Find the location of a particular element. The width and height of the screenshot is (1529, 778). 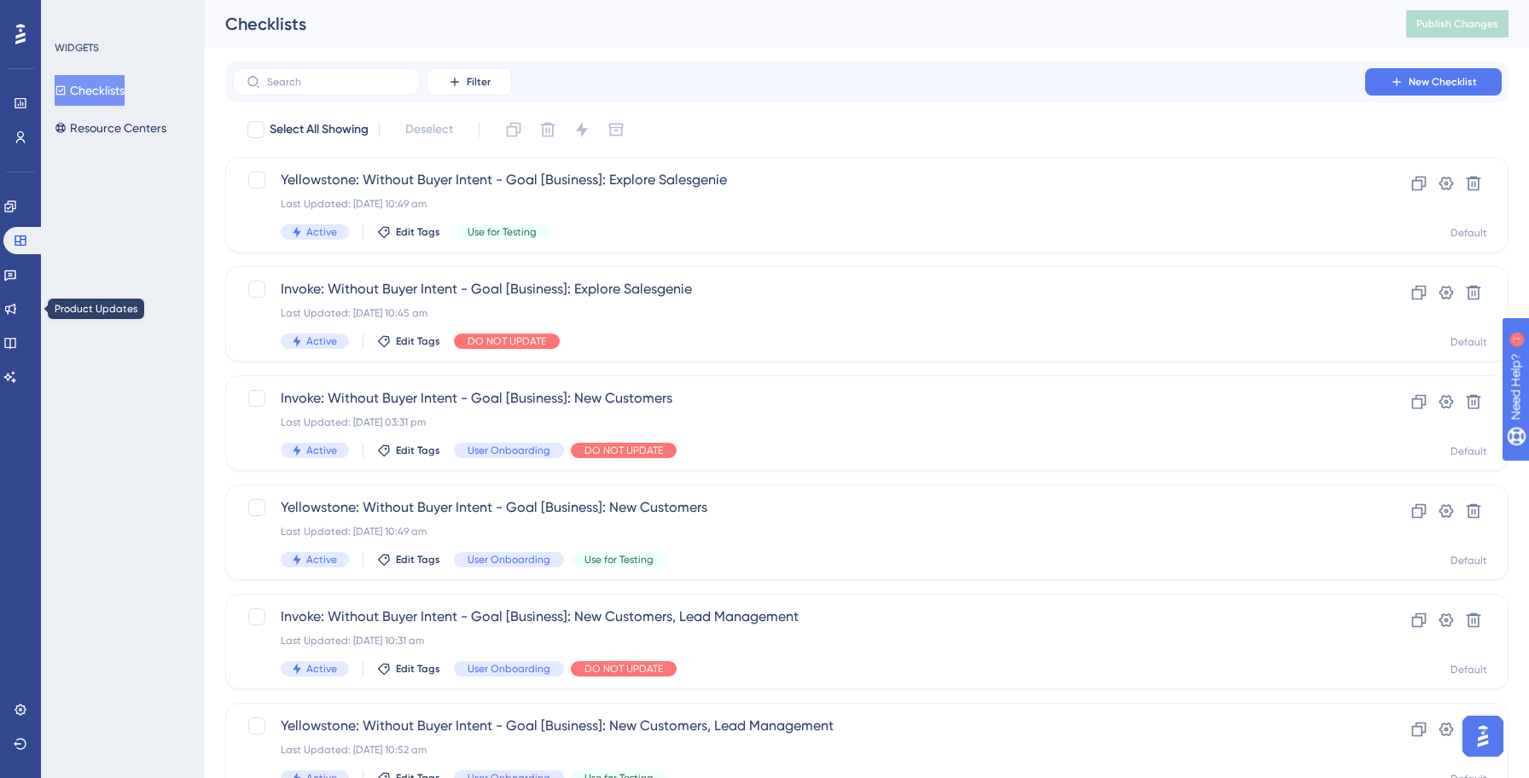

span: Need Help? is located at coordinates (73, 15).